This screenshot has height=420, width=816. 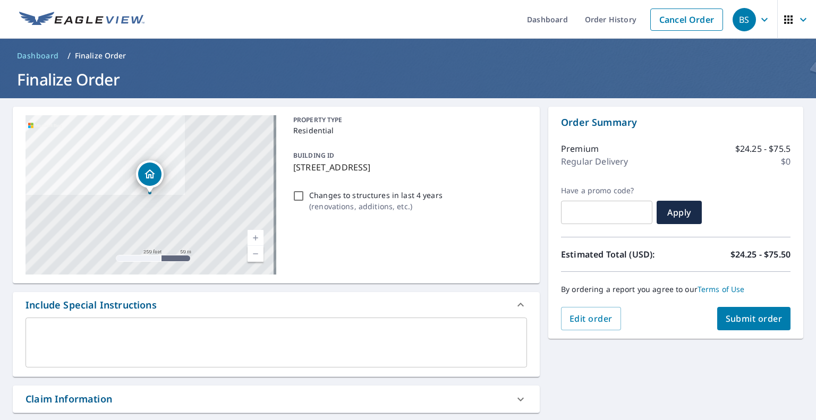 I want to click on p: Premium, so click(x=579, y=149).